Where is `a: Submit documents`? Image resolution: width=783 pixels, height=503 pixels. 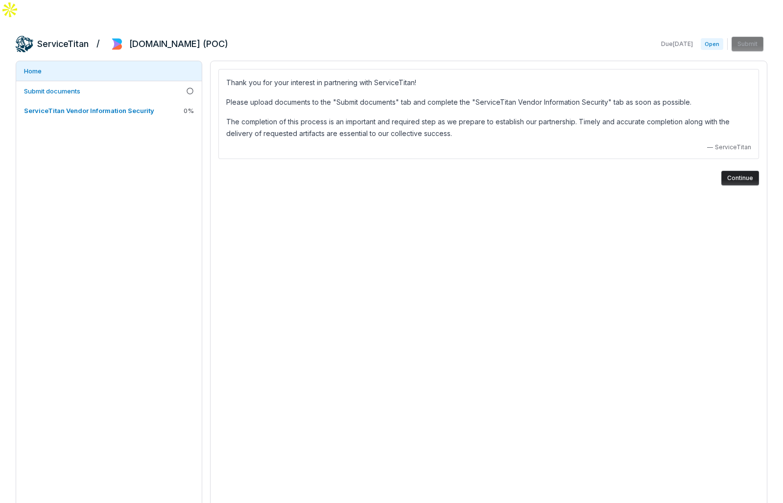
a: Submit documents is located at coordinates (109, 91).